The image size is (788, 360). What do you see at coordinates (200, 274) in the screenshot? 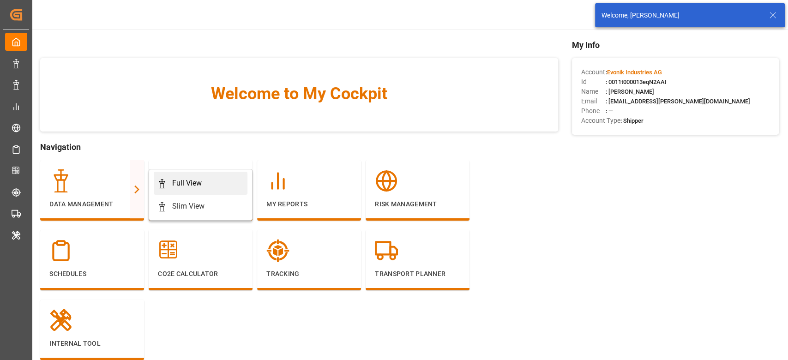
I see `p: CO2e Calculator` at bounding box center [200, 274].